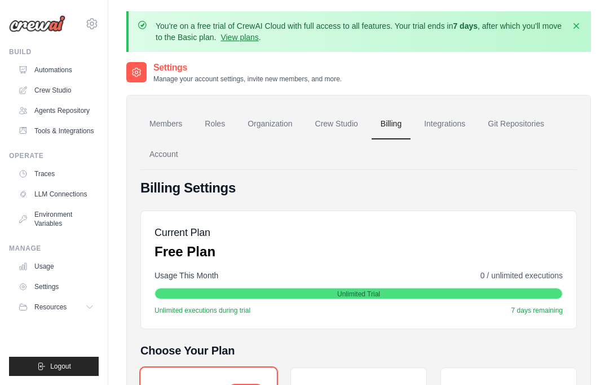  What do you see at coordinates (391, 124) in the screenshot?
I see `a: Billing` at bounding box center [391, 124].